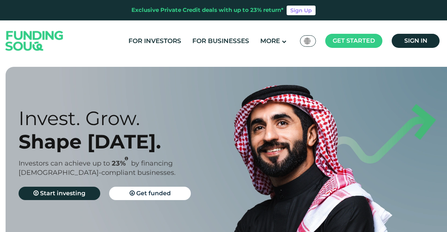  Describe the element at coordinates (121, 163) in the screenshot. I see `span: 23%` at that location.